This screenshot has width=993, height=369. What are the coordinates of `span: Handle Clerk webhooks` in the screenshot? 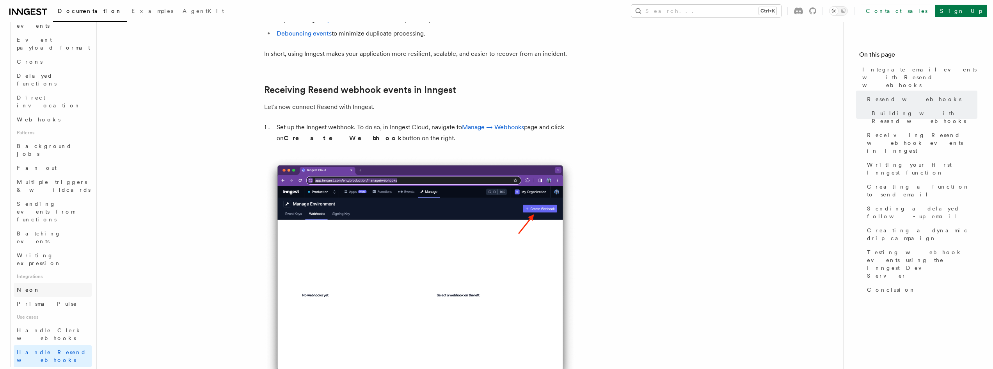 It's located at (49, 334).